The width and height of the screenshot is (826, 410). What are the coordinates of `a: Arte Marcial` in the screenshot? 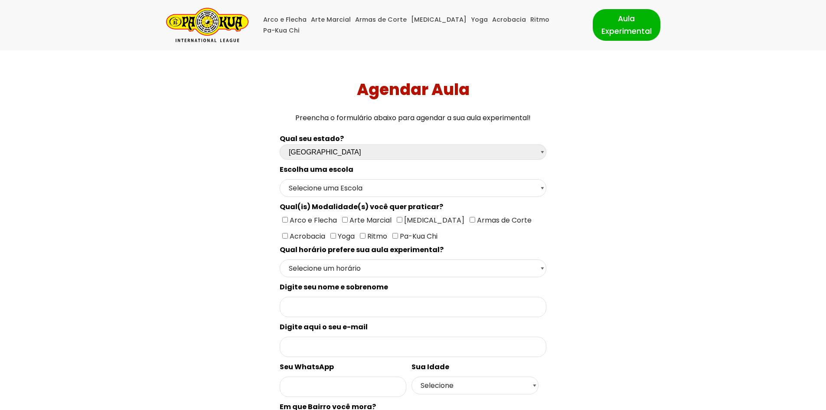 It's located at (331, 20).